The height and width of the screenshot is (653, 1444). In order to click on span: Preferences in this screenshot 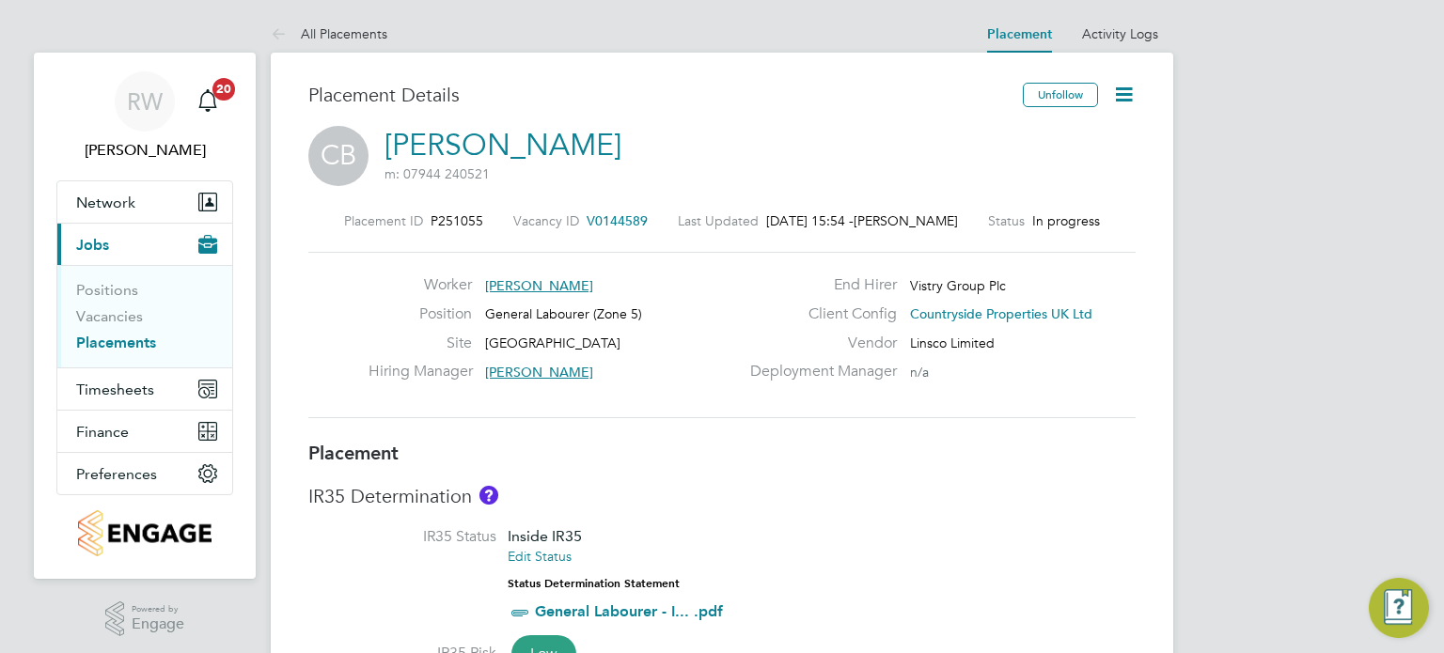, I will do `click(117, 474)`.